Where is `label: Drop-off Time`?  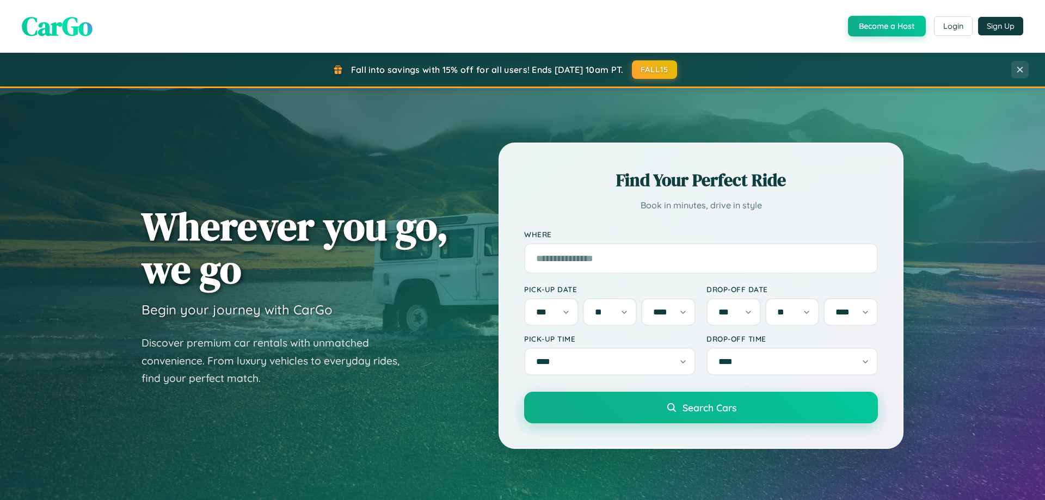
label: Drop-off Time is located at coordinates (792, 338).